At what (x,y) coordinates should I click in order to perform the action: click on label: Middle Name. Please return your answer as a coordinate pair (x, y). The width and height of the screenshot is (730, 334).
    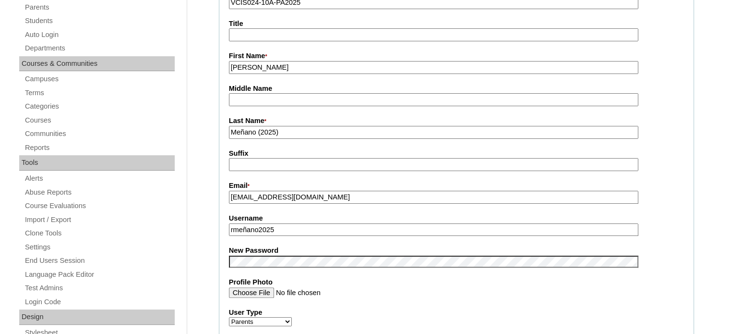
    Looking at the image, I should click on (457, 88).